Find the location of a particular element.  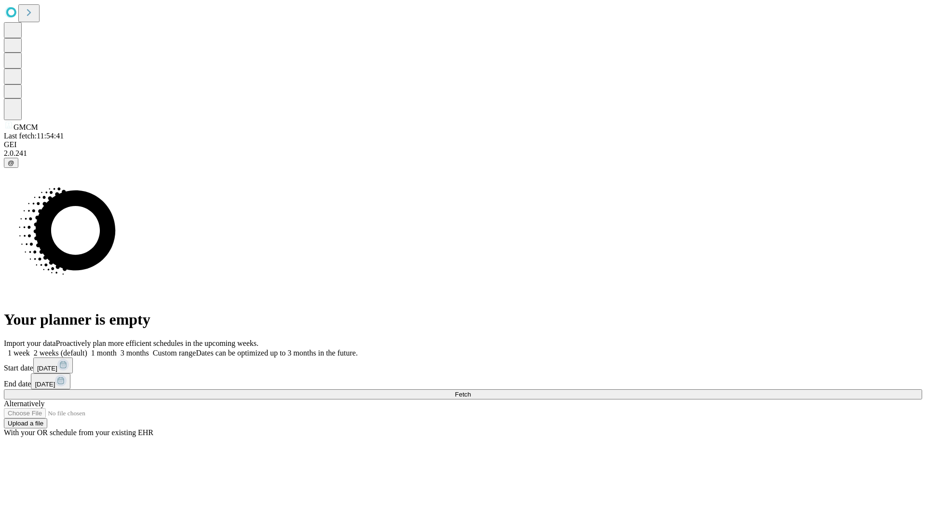

span: 2 weeks (default) is located at coordinates (60, 353).